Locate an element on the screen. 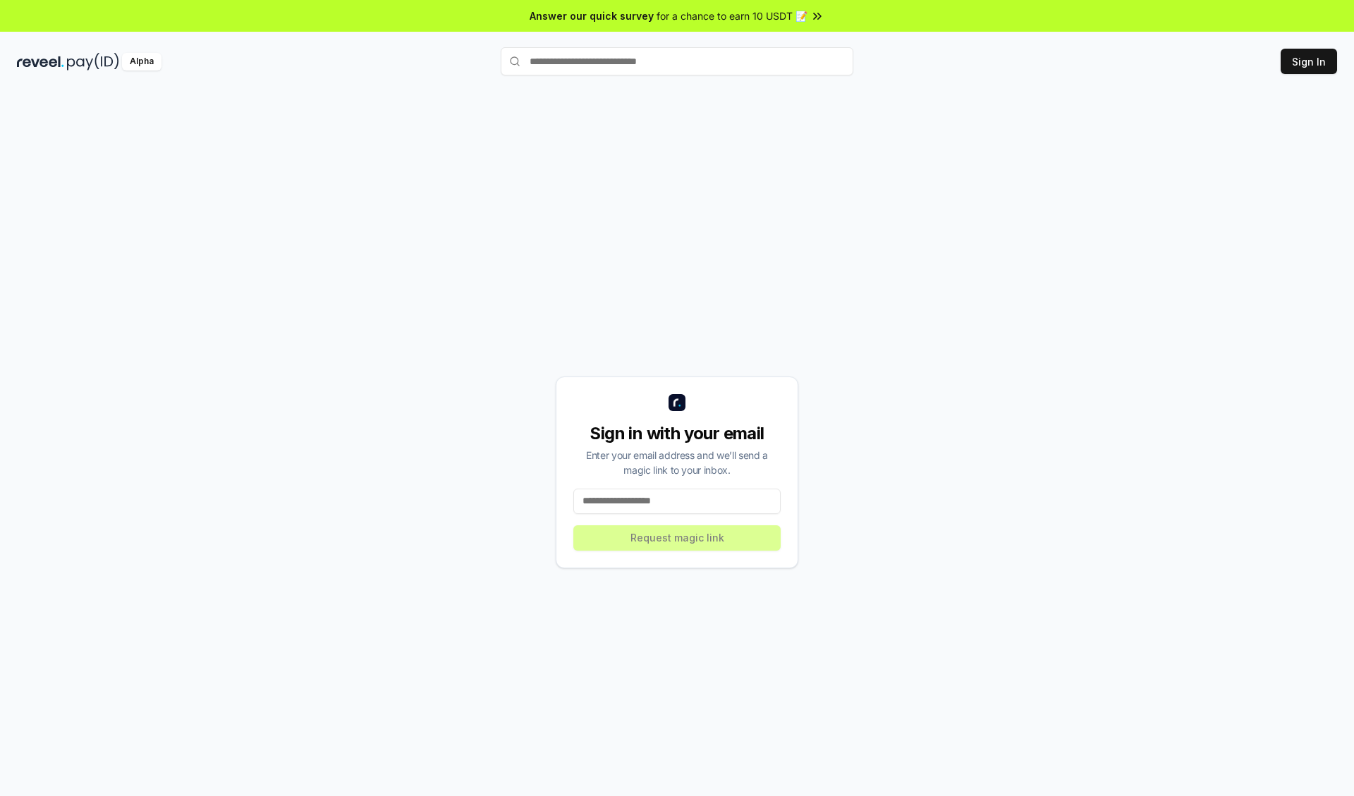 The image size is (1354, 796). div: Enter your email address and we’ll send a magic link to your inbox. is located at coordinates (677, 463).